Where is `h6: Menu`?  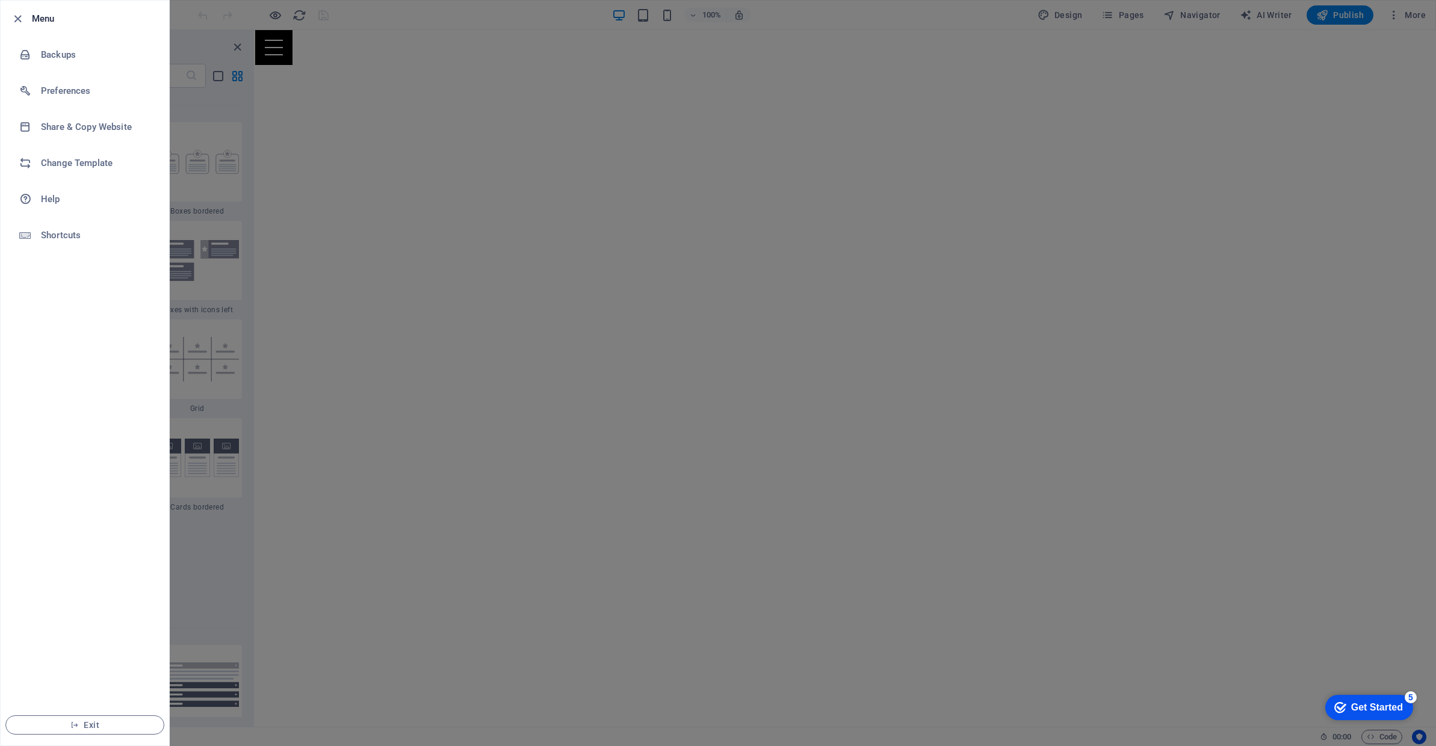 h6: Menu is located at coordinates (96, 19).